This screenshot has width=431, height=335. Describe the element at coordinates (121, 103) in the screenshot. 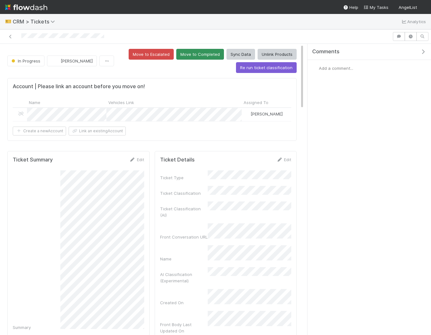

I see `span: Vehicles Link` at that location.